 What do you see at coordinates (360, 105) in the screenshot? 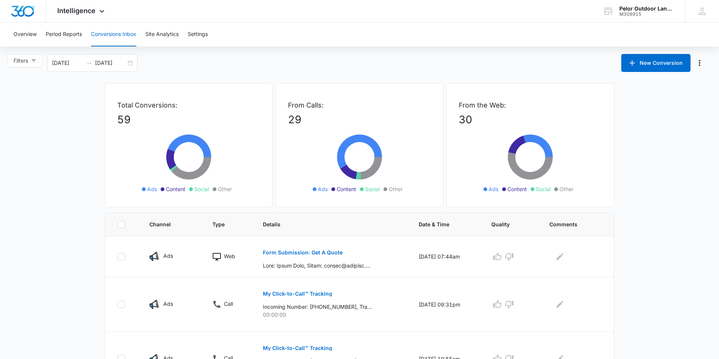
I see `p: From Calls:` at bounding box center [360, 105].